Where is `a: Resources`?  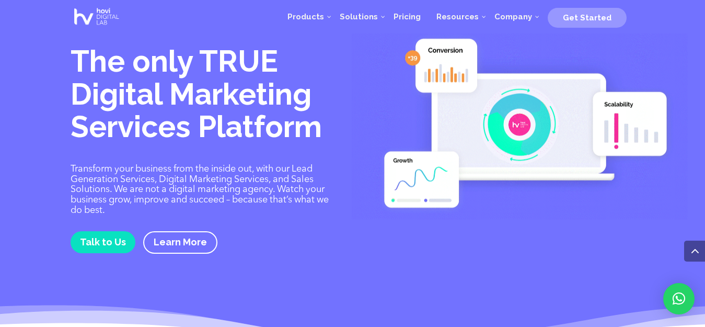
a: Resources is located at coordinates (458, 17).